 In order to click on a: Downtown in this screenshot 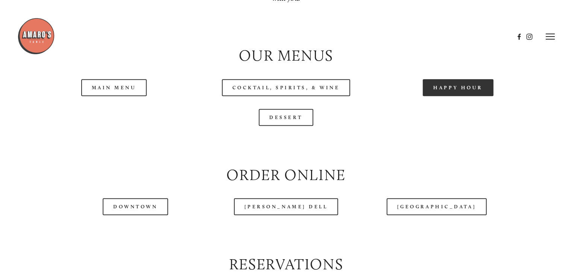, I will do `click(135, 206)`.